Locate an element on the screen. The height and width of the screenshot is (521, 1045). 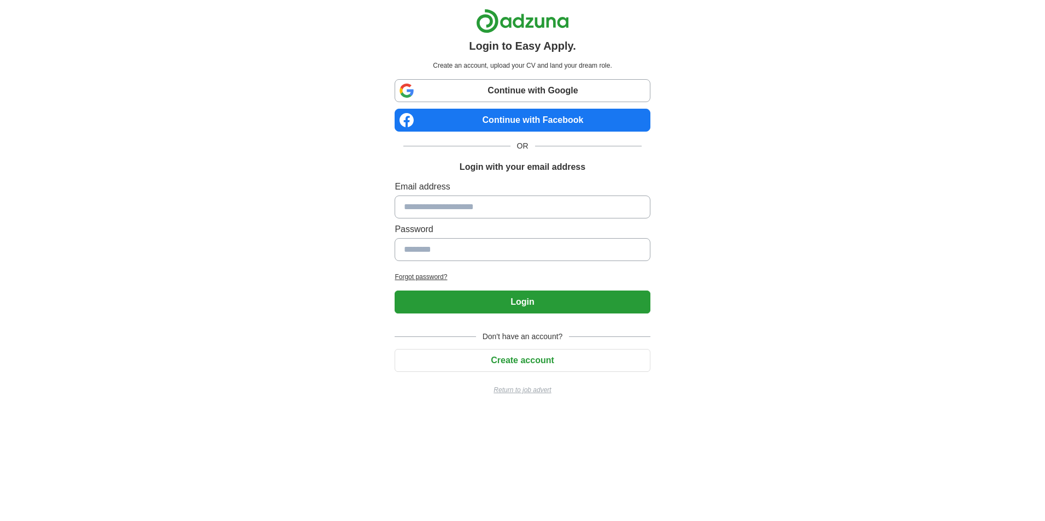
button: Login is located at coordinates (522, 302).